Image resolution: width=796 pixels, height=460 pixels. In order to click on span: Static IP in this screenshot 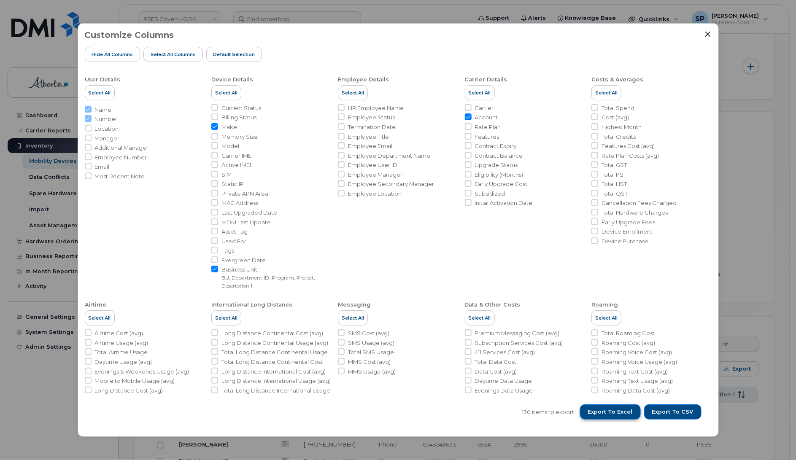, I will do `click(232, 184)`.